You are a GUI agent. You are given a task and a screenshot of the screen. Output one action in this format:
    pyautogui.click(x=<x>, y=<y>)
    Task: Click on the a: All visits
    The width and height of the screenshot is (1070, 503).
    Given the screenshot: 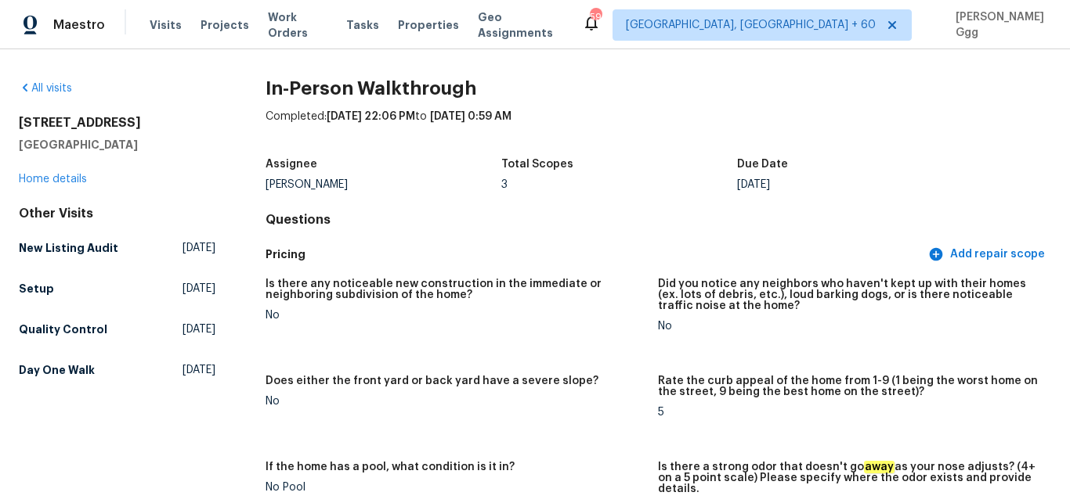 What is the action you would take?
    pyautogui.click(x=45, y=88)
    